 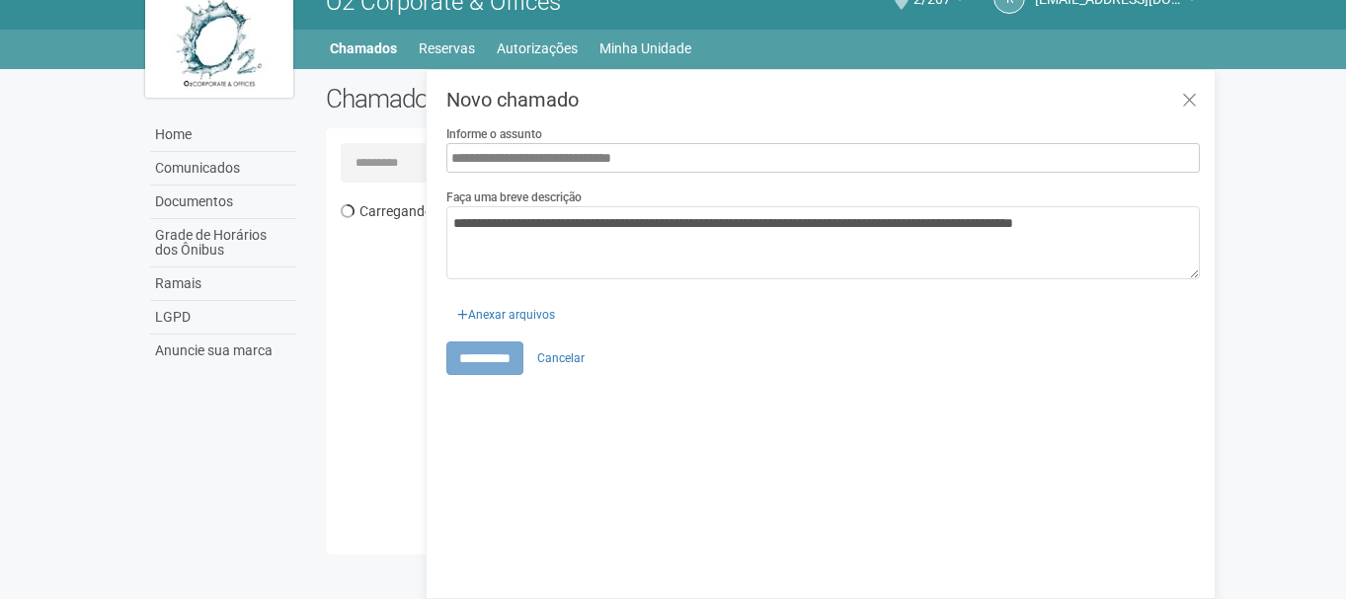 I want to click on a: Cancelar, so click(x=561, y=358).